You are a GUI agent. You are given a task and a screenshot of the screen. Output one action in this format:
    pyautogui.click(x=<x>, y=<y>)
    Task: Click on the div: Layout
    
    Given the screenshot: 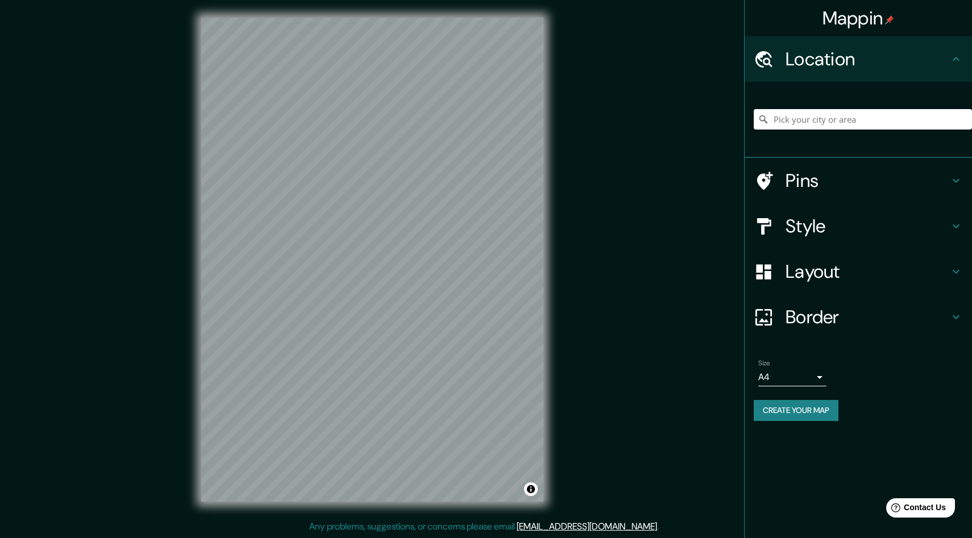 What is the action you would take?
    pyautogui.click(x=858, y=272)
    